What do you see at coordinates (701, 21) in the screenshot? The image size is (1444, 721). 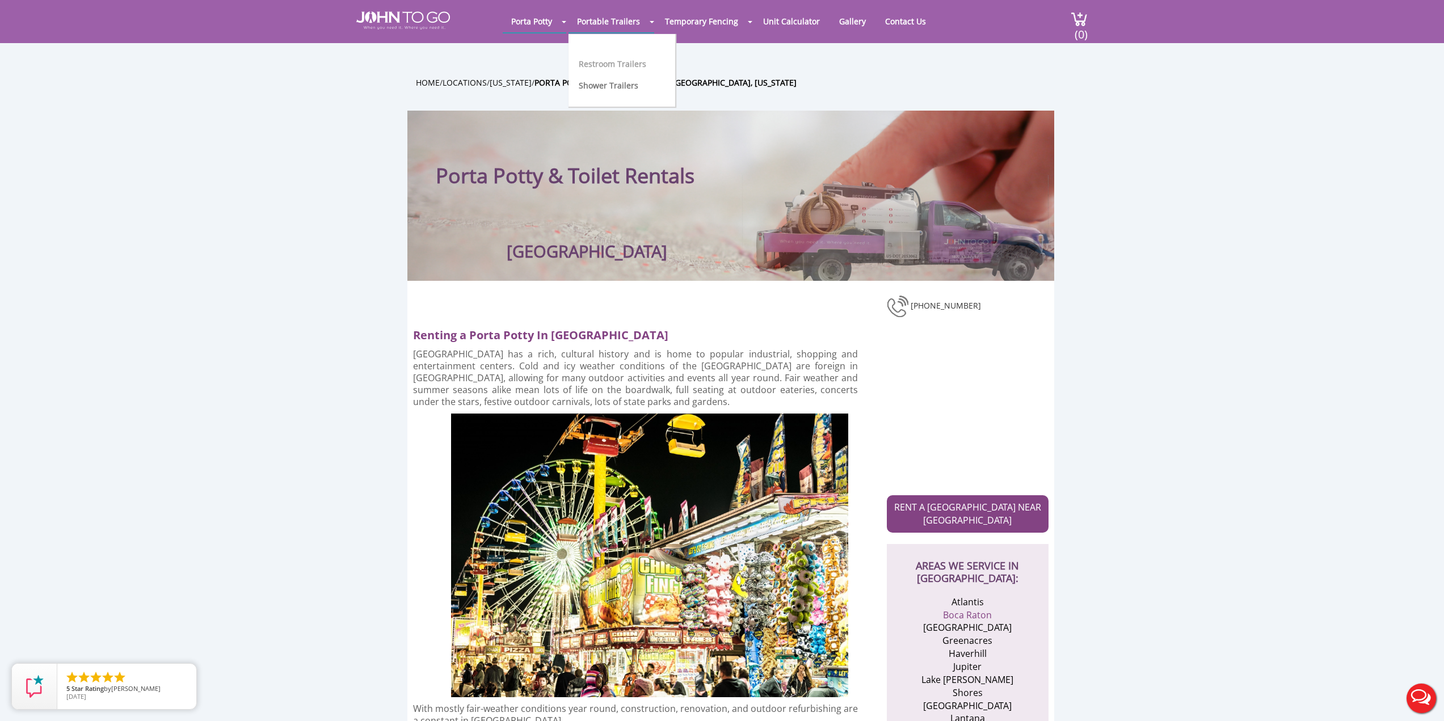 I see `a: Temporary Fencing` at bounding box center [701, 21].